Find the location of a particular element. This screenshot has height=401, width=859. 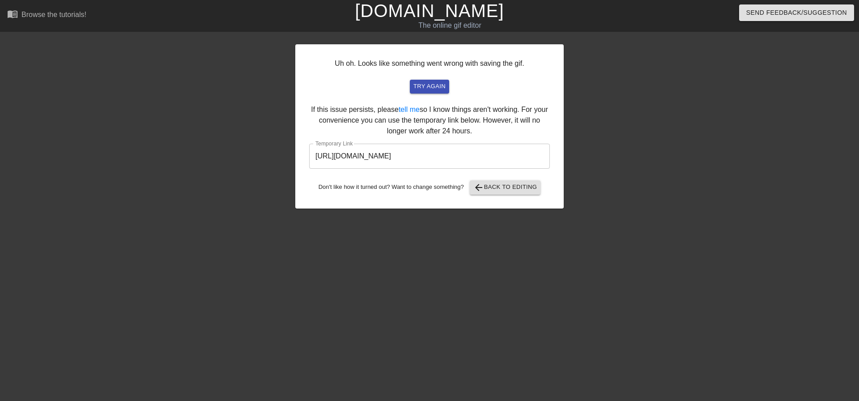

span: Send Feedback/Suggestion is located at coordinates (796, 13).